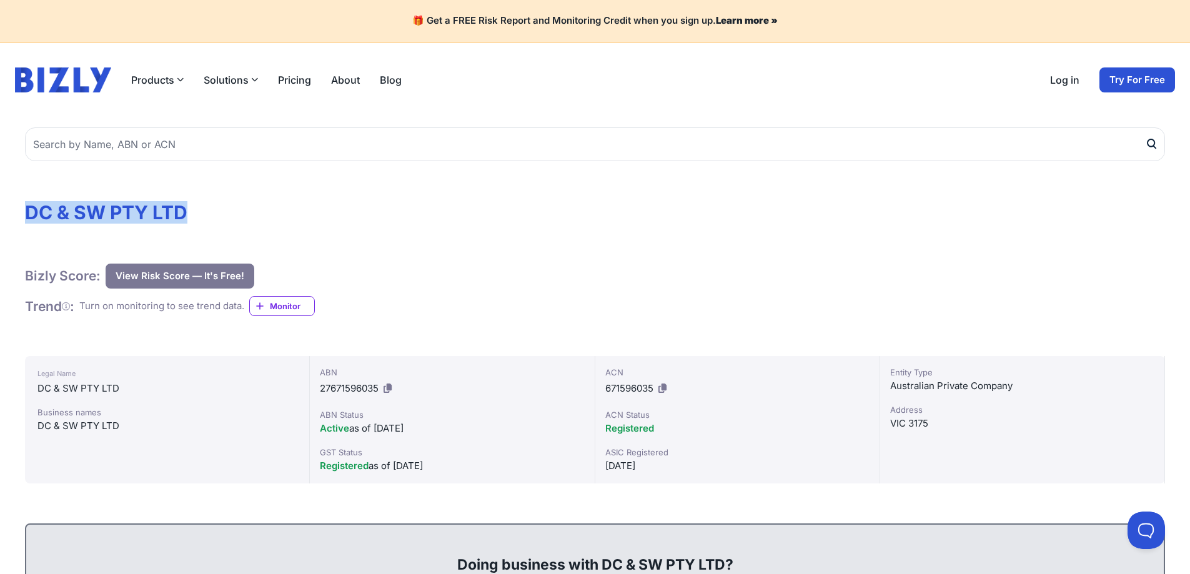  What do you see at coordinates (334, 428) in the screenshot?
I see `span: Active` at bounding box center [334, 428].